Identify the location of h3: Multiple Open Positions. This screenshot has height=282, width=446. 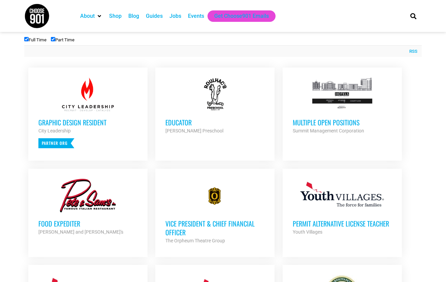
(342, 123).